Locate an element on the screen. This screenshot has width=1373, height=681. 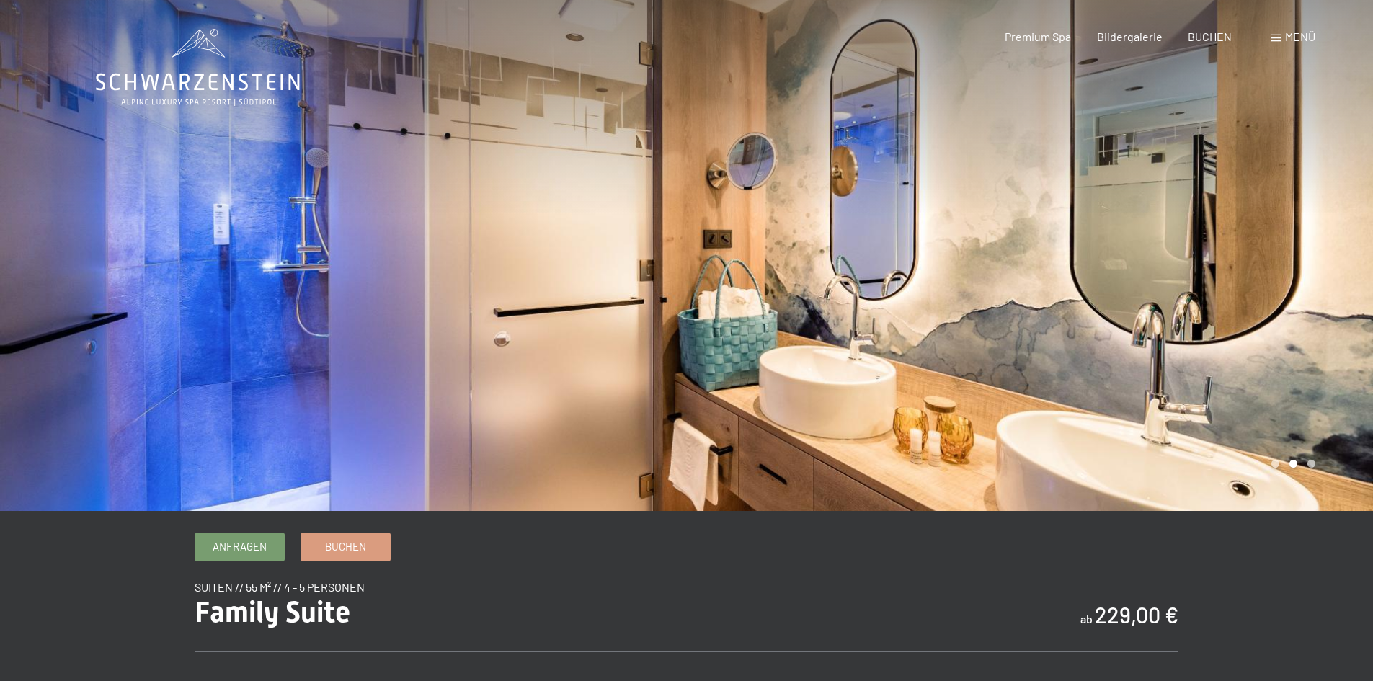
span: Menü is located at coordinates (1300, 36).